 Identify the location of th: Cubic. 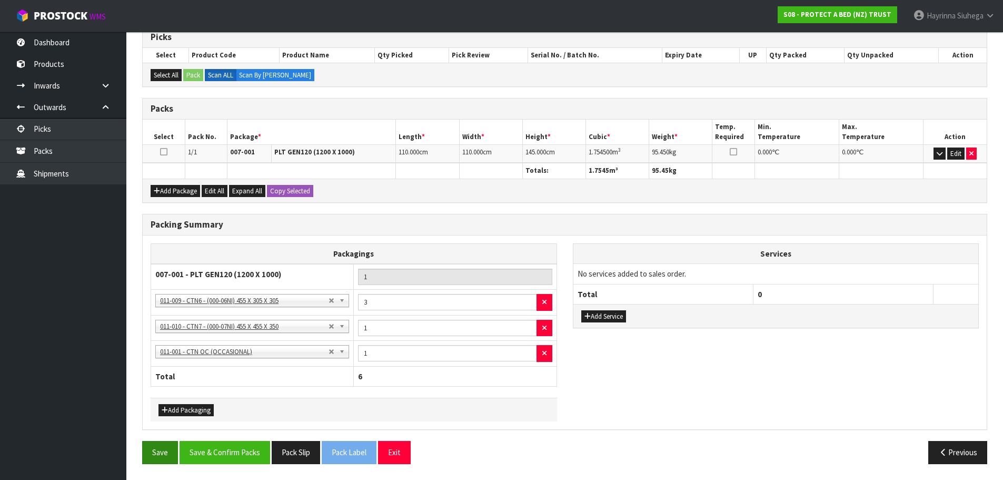
(618, 132).